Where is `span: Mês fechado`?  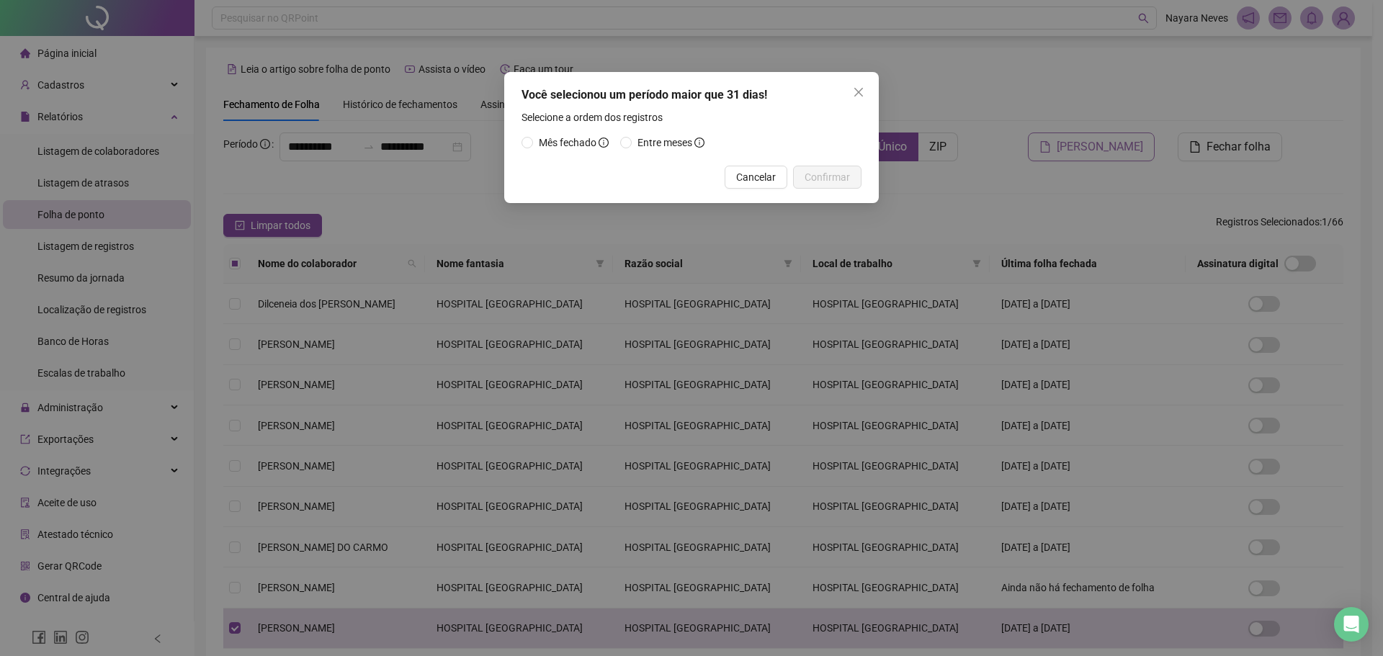 span: Mês fechado is located at coordinates (567, 143).